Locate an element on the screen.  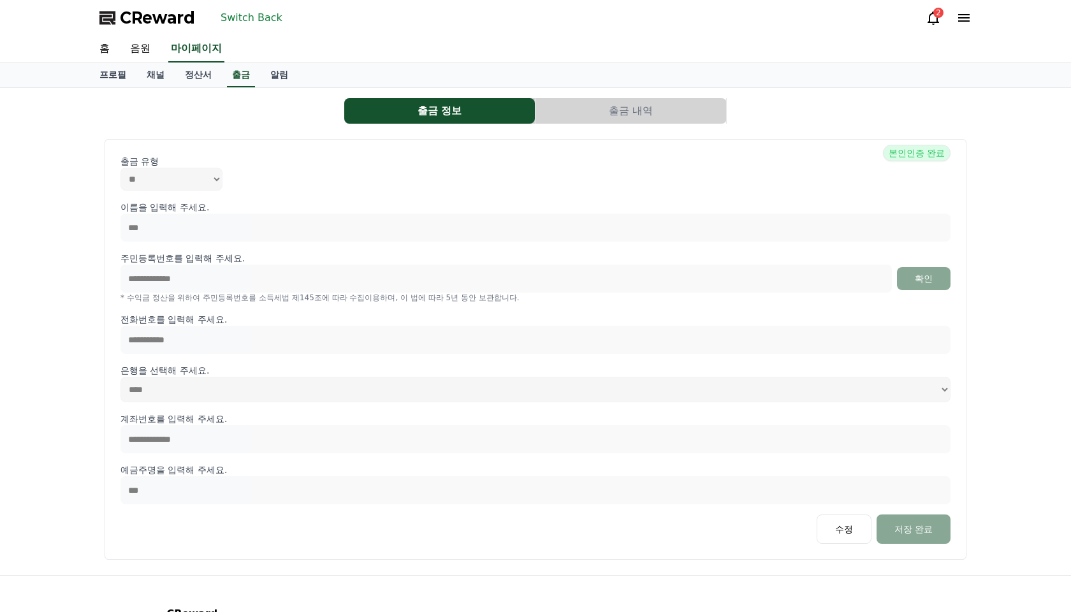
a: 마이페이지 is located at coordinates (196, 49).